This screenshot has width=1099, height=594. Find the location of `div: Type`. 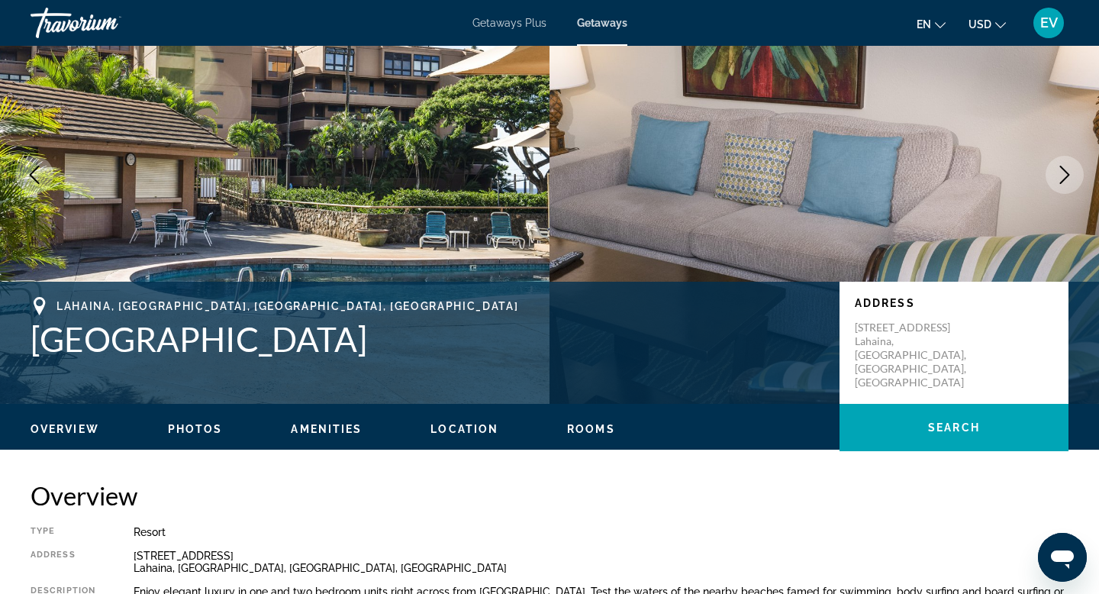

div: Type is located at coordinates (63, 532).